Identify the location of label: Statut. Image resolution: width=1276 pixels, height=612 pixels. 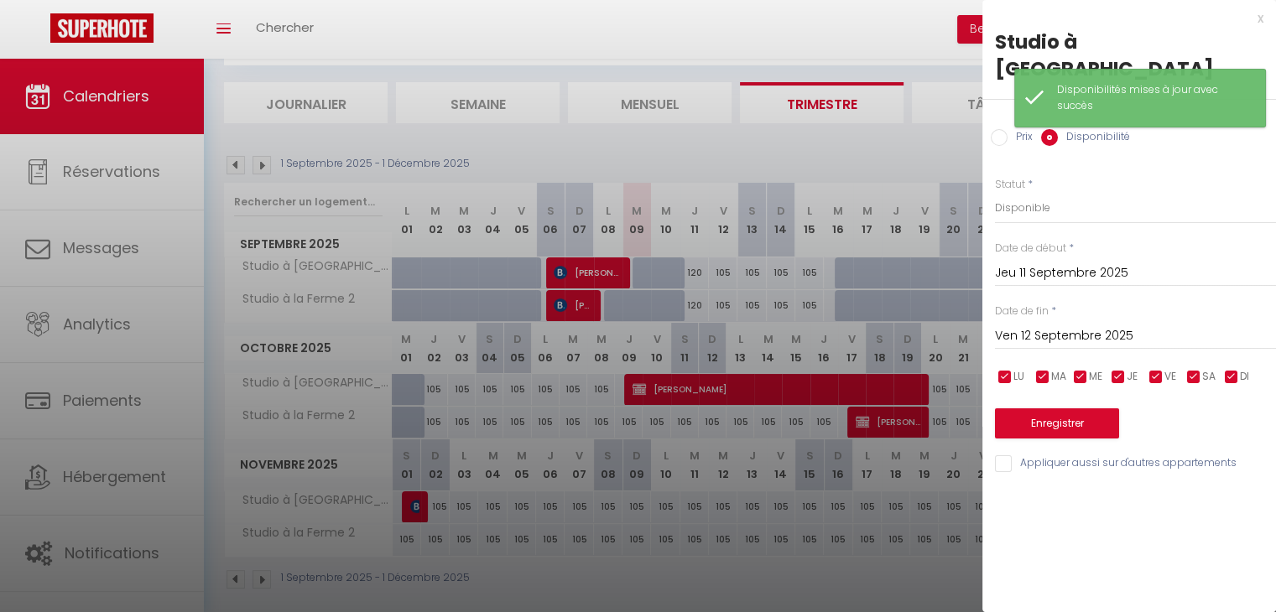
(1010, 185).